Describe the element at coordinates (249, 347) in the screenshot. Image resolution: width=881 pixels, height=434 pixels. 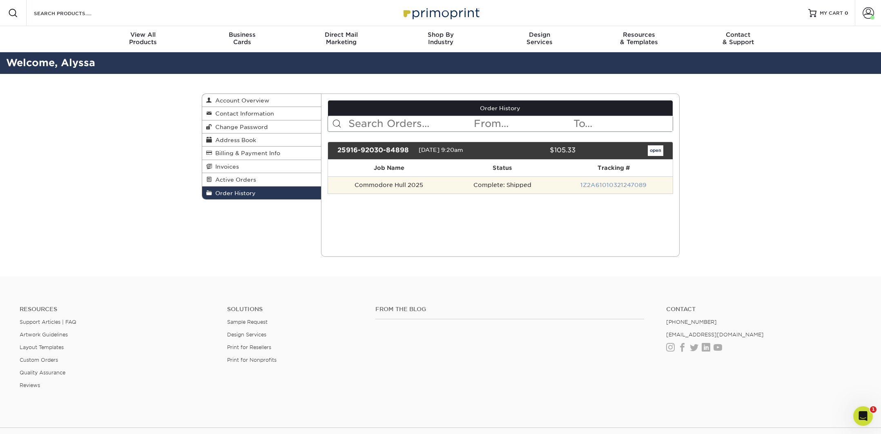
I see `a: Print for Resellers` at that location.